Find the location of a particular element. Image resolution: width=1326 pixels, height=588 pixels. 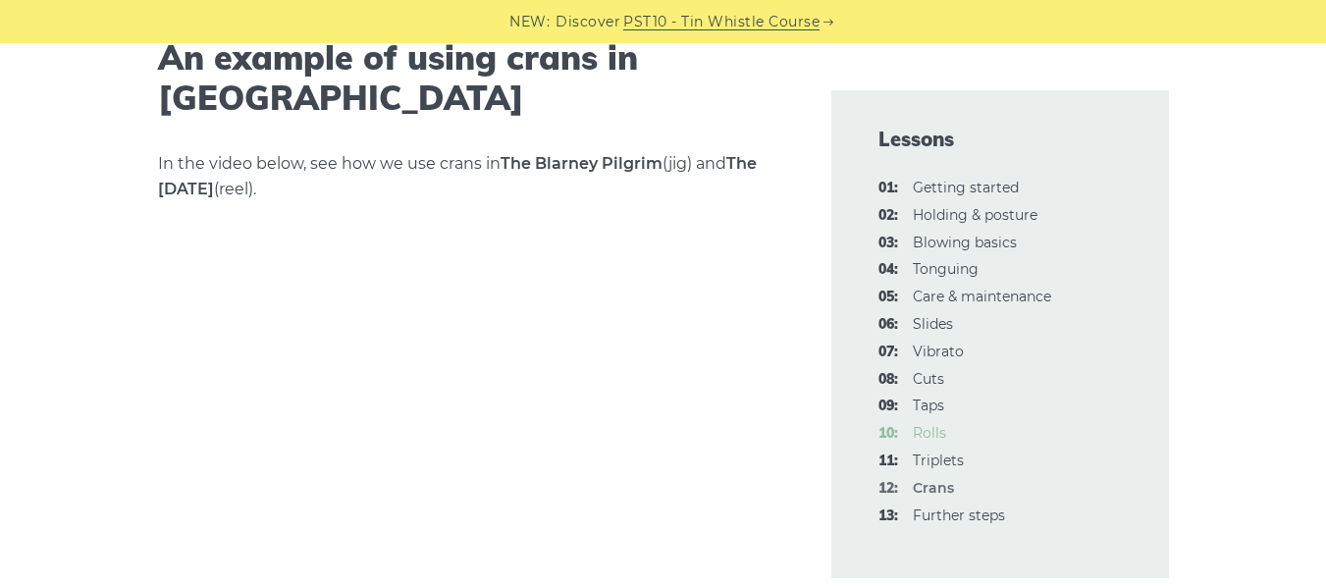

a: 02:Holding & posture is located at coordinates (975, 215).